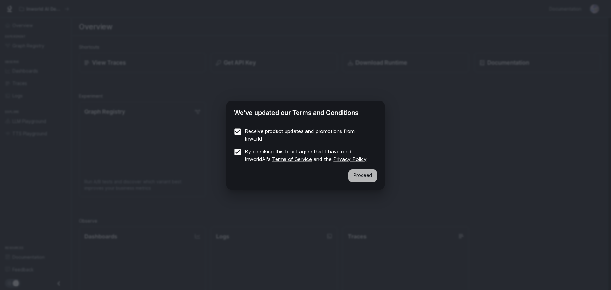 The image size is (611, 290). What do you see at coordinates (305, 111) in the screenshot?
I see `h2: We've updated our Terms and Conditions` at bounding box center [305, 111].